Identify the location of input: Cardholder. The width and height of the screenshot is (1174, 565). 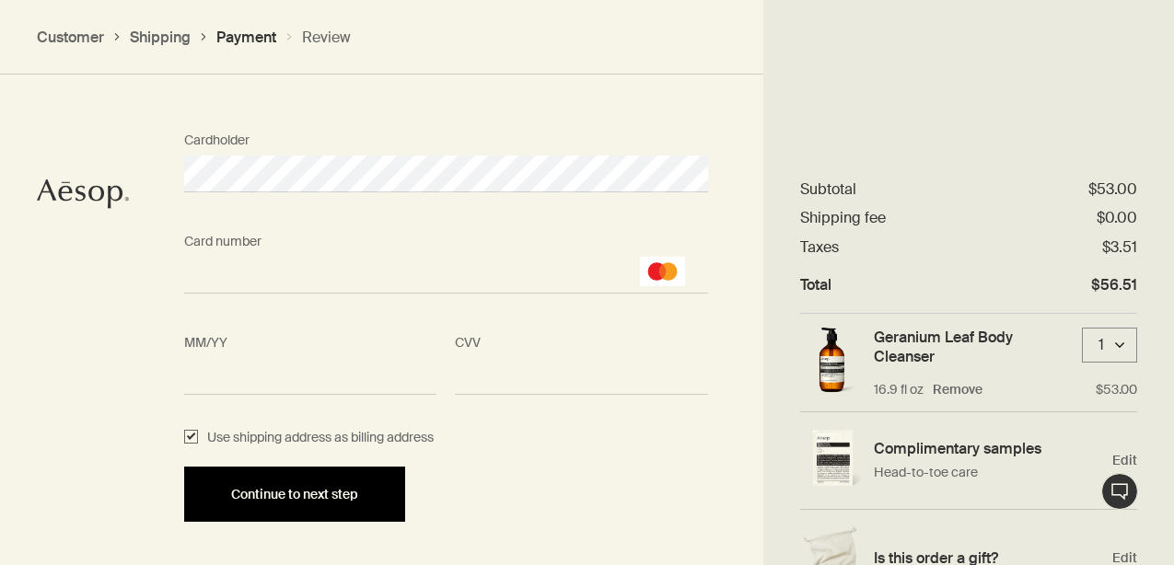
(446, 174).